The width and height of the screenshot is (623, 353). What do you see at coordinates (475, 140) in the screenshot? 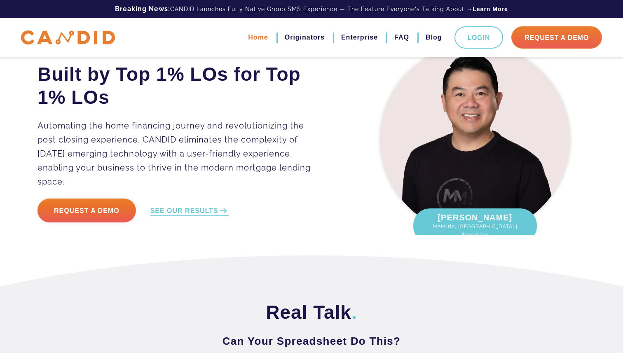
I see `img: Hung-Le` at bounding box center [475, 140].